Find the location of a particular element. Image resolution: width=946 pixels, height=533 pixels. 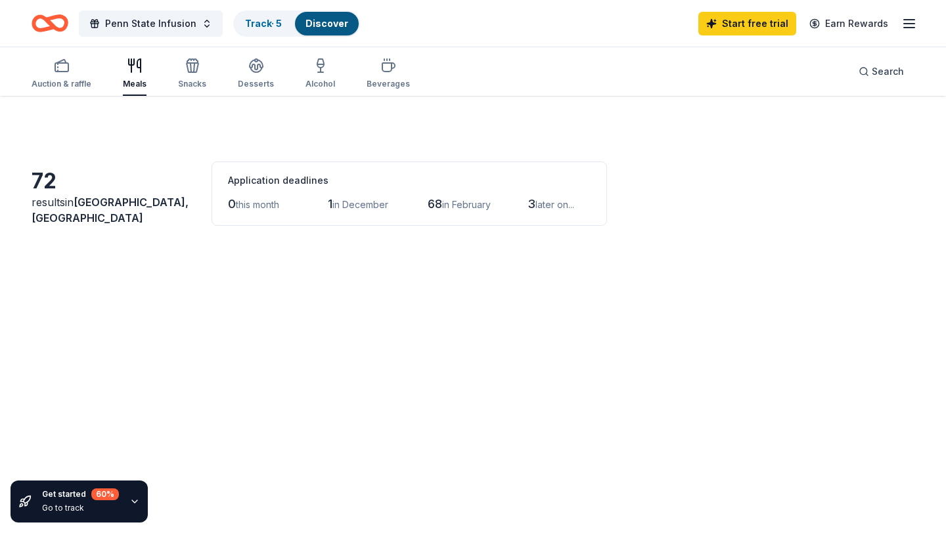

button: Alcohol is located at coordinates (320, 74).